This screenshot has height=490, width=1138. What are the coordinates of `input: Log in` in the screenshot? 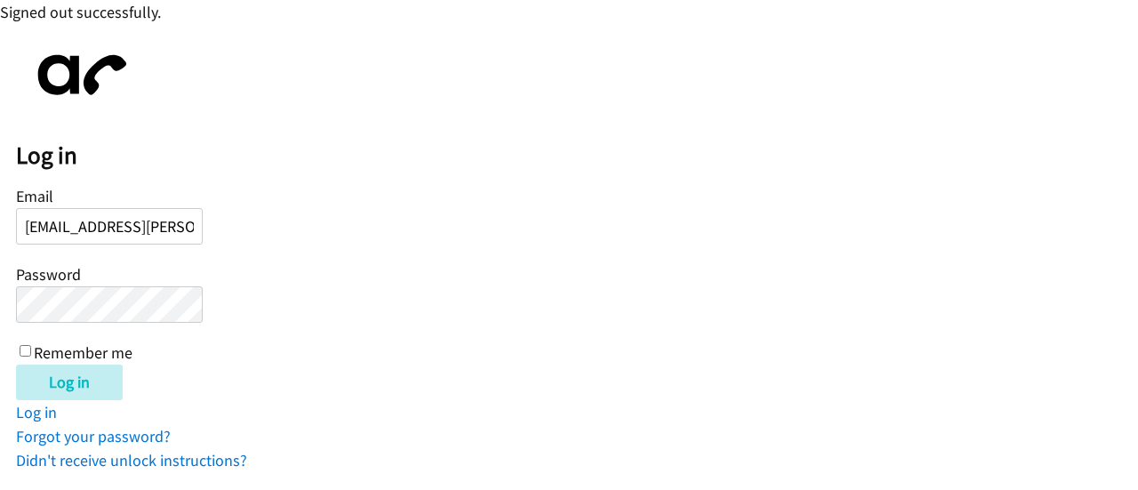 It's located at (69, 382).